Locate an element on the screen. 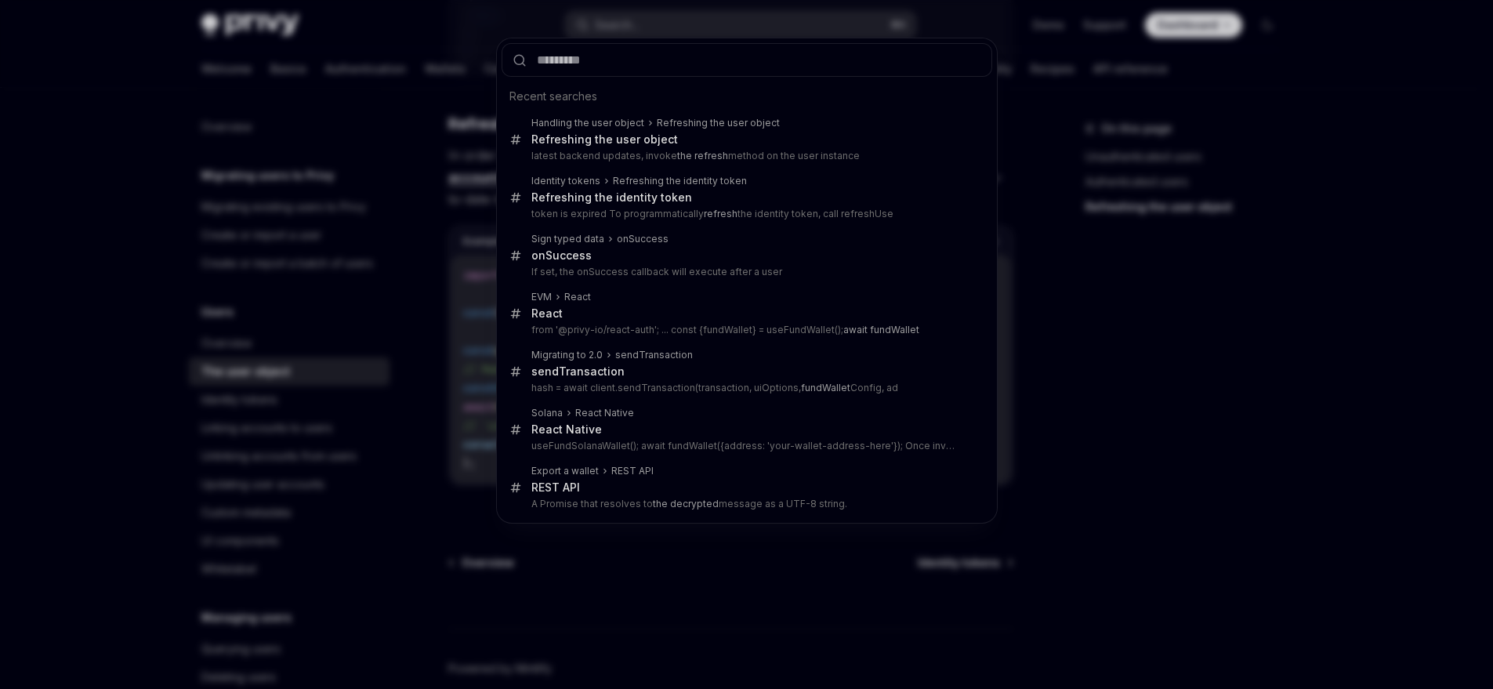 This screenshot has width=1493, height=689. div: Sign typed data is located at coordinates (567, 239).